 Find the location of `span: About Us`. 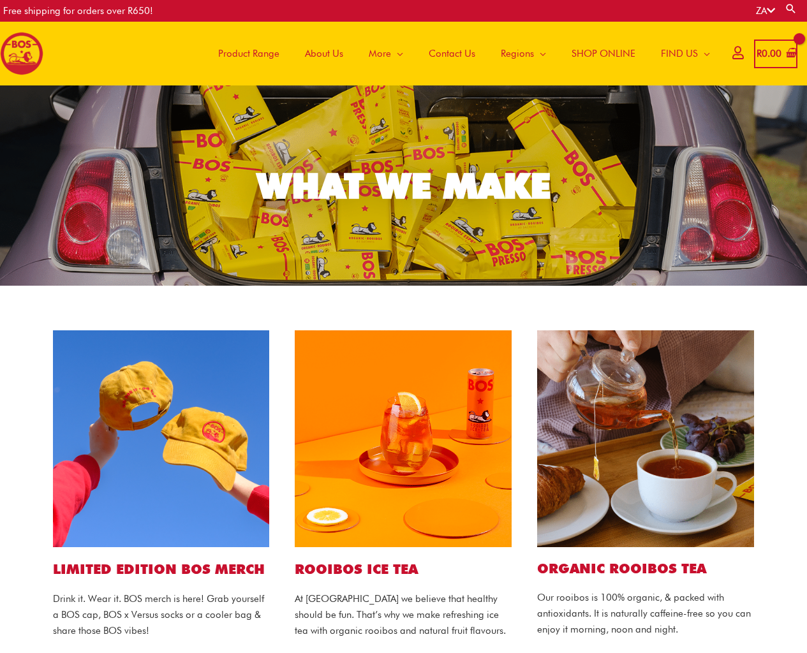

span: About Us is located at coordinates (324, 54).